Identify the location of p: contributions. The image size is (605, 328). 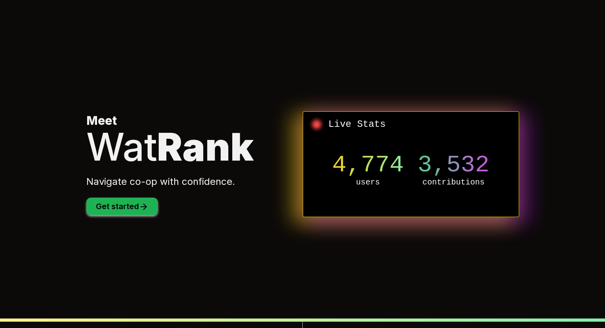
(453, 183).